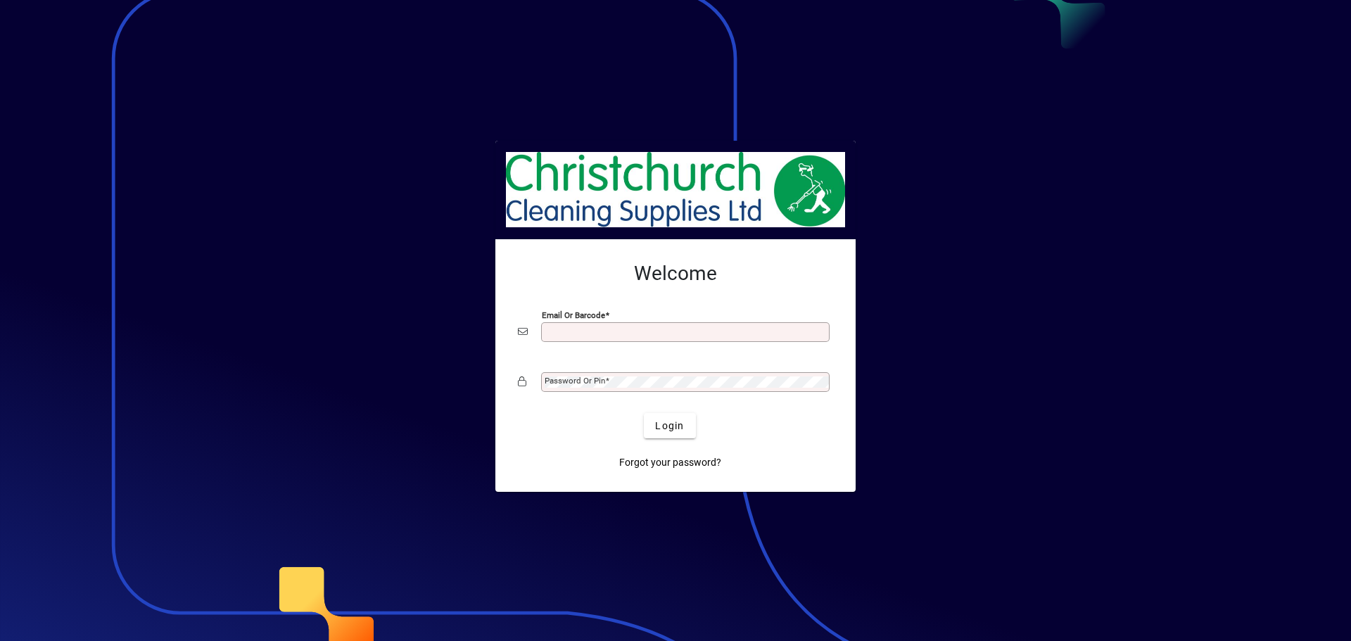 Image resolution: width=1351 pixels, height=641 pixels. I want to click on h2: Welcome, so click(676, 274).